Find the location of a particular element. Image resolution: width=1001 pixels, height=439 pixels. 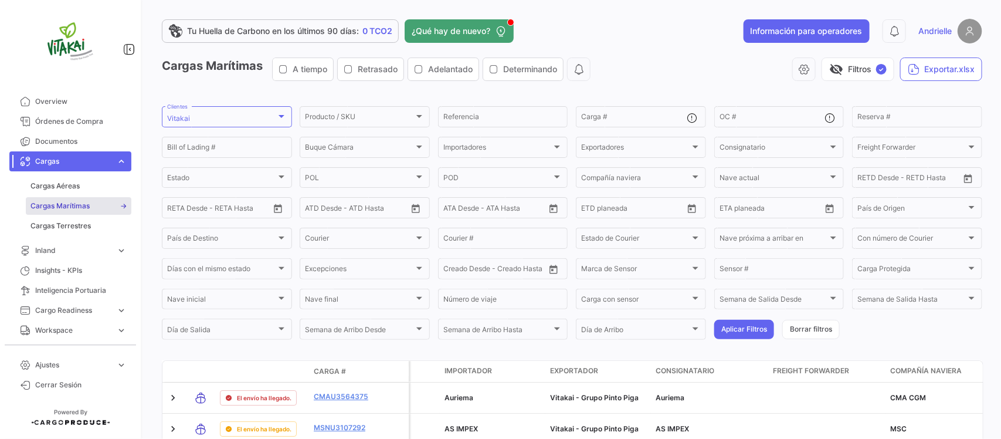

span: ¿Qué hay de nuevo? is located at coordinates (451, 31).